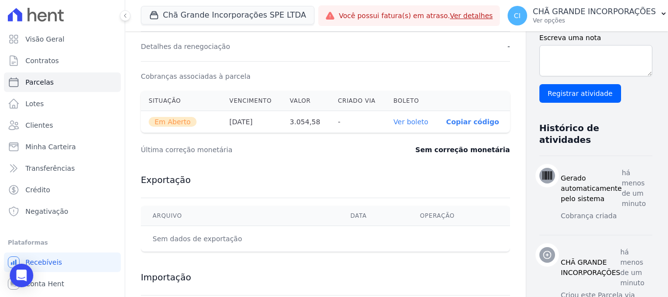 Image resolution: width=668 pixels, height=297 pixels. Describe the element at coordinates (62, 82) in the screenshot. I see `a: Parcelas` at that location.